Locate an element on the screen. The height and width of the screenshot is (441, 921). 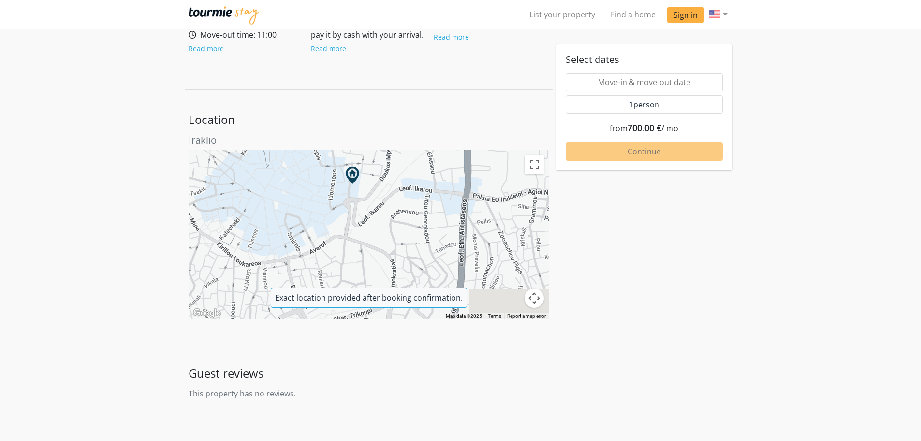
span: 1 is located at coordinates (644, 104).